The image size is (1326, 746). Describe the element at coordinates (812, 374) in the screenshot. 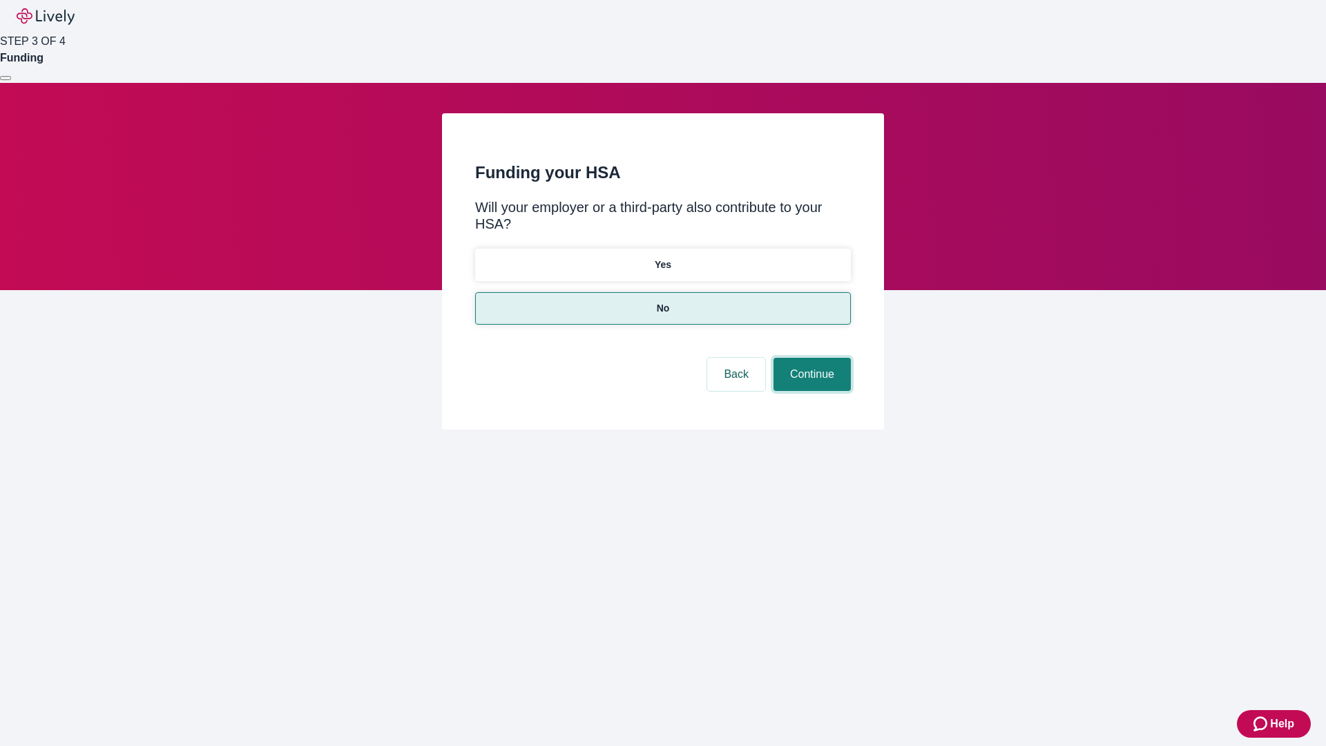

I see `button: Continue` at that location.